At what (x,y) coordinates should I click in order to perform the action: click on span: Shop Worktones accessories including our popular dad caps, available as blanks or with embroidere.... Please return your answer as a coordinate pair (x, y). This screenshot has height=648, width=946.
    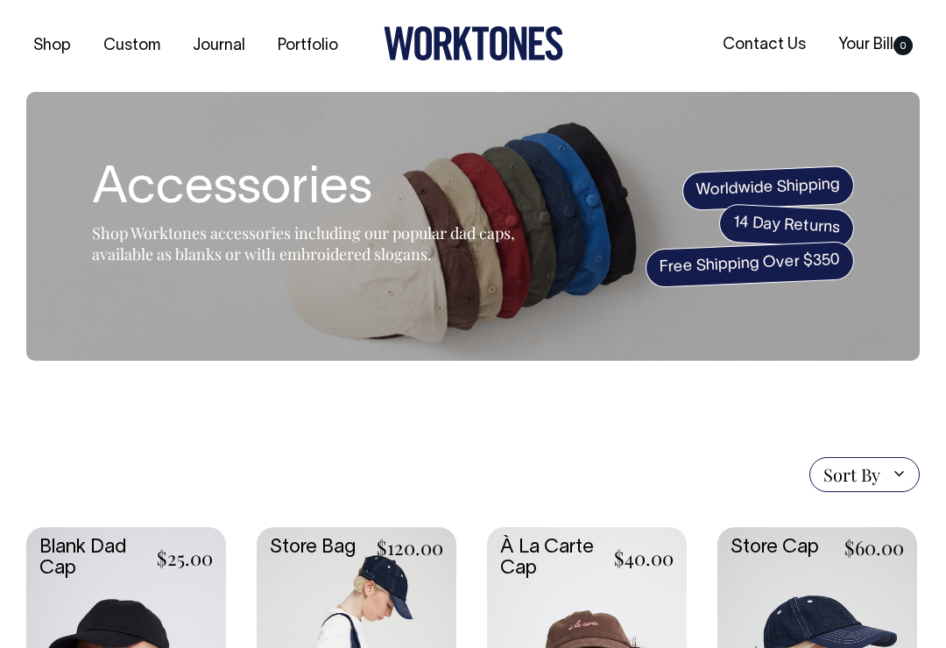
    Looking at the image, I should click on (303, 243).